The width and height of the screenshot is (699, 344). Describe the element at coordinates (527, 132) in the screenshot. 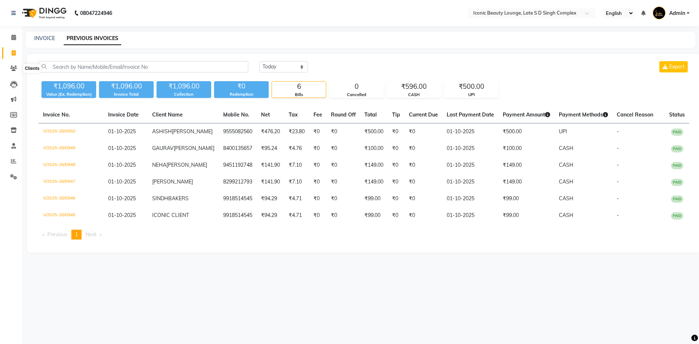

I see `td: ₹500.00` at that location.